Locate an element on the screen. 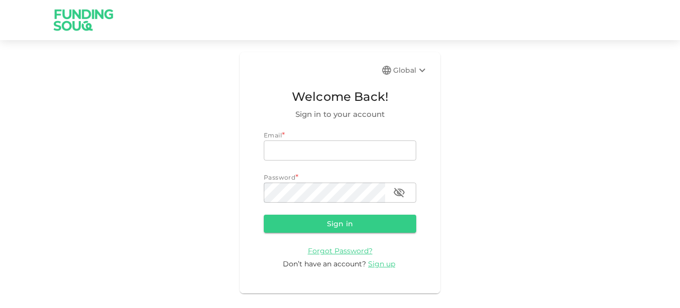 This screenshot has height=308, width=680. span: Welcome Back! is located at coordinates (340, 97).